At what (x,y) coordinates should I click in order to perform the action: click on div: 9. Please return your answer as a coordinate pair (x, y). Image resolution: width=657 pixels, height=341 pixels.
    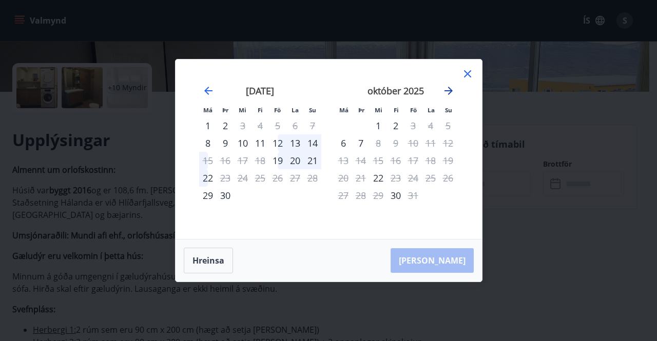
    Looking at the image, I should click on (225, 143).